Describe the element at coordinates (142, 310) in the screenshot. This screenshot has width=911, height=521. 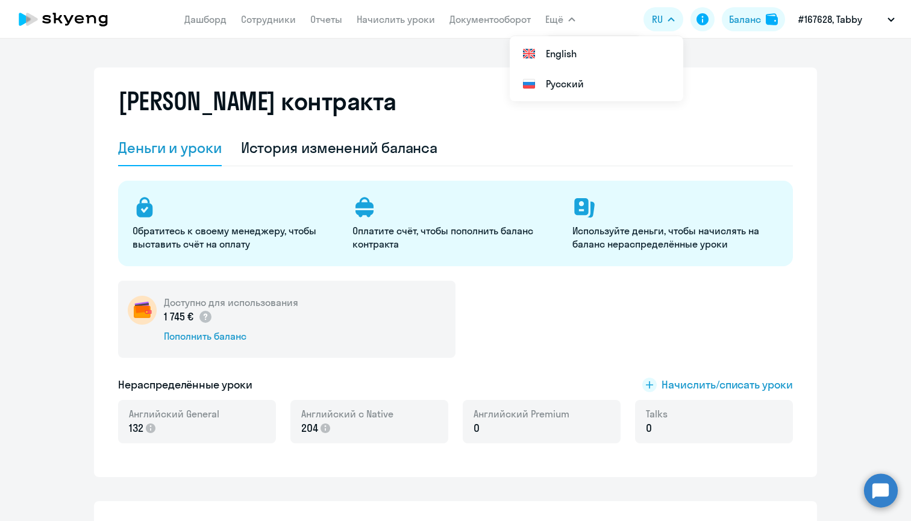
I see `img: wallet-circle.png` at that location.